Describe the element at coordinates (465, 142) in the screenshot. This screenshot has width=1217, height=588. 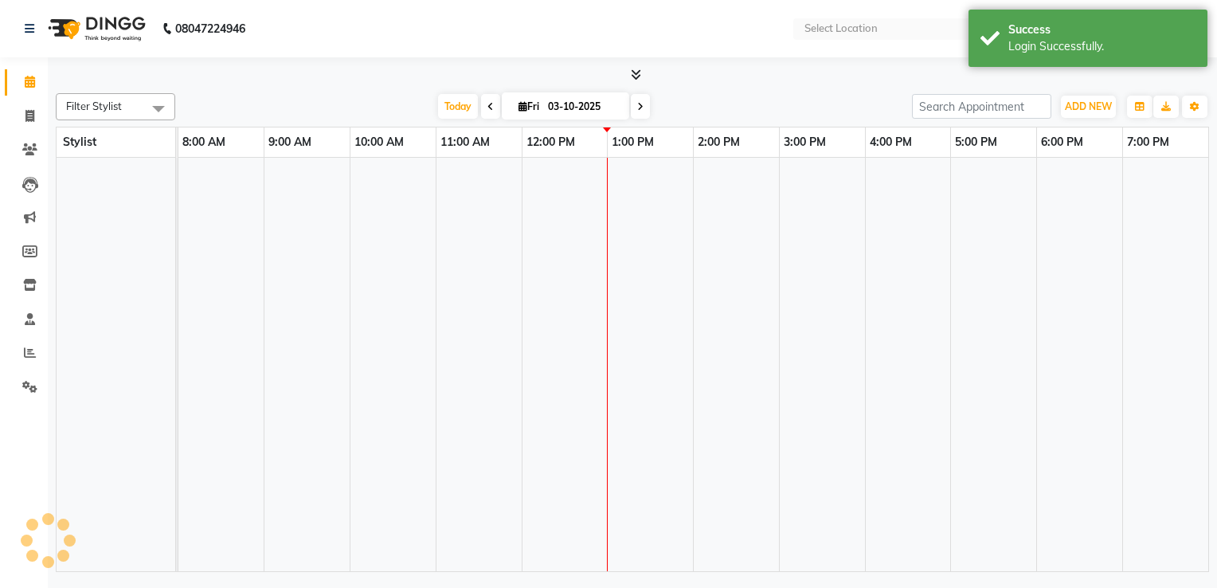
I see `a: 11:00 AM` at that location.